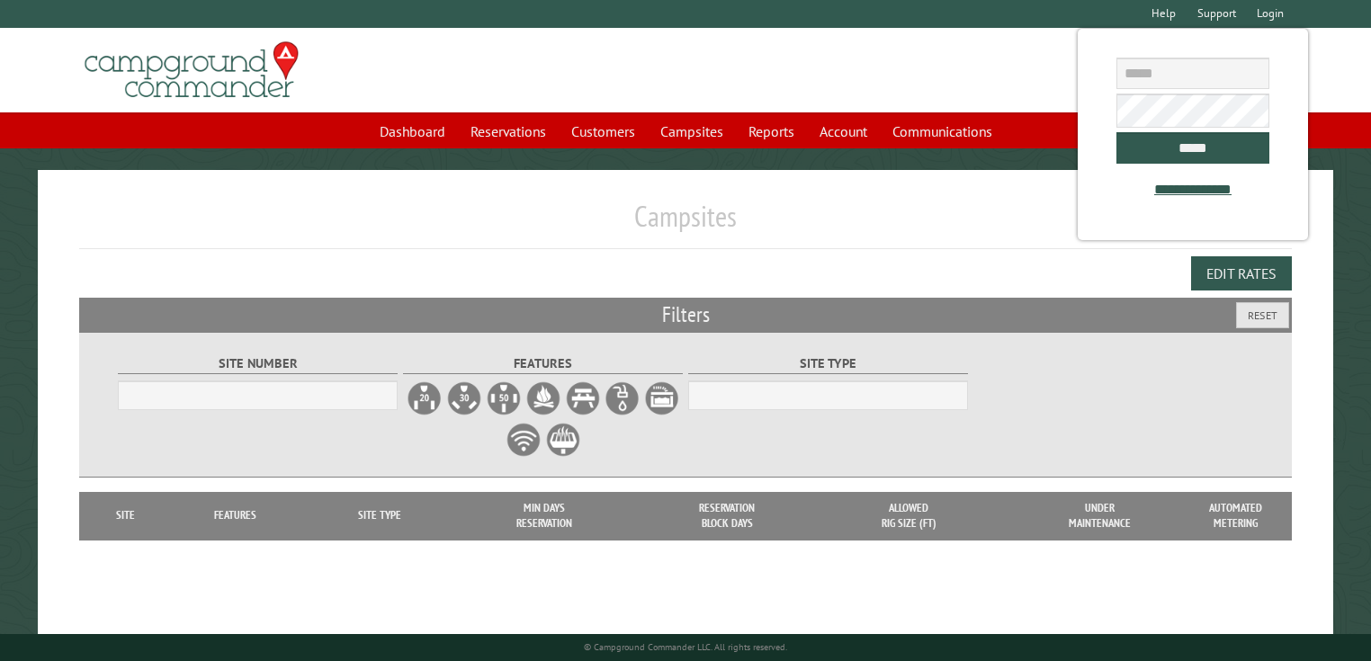 This screenshot has width=1371, height=661. Describe the element at coordinates (771, 131) in the screenshot. I see `a: Reports` at that location.